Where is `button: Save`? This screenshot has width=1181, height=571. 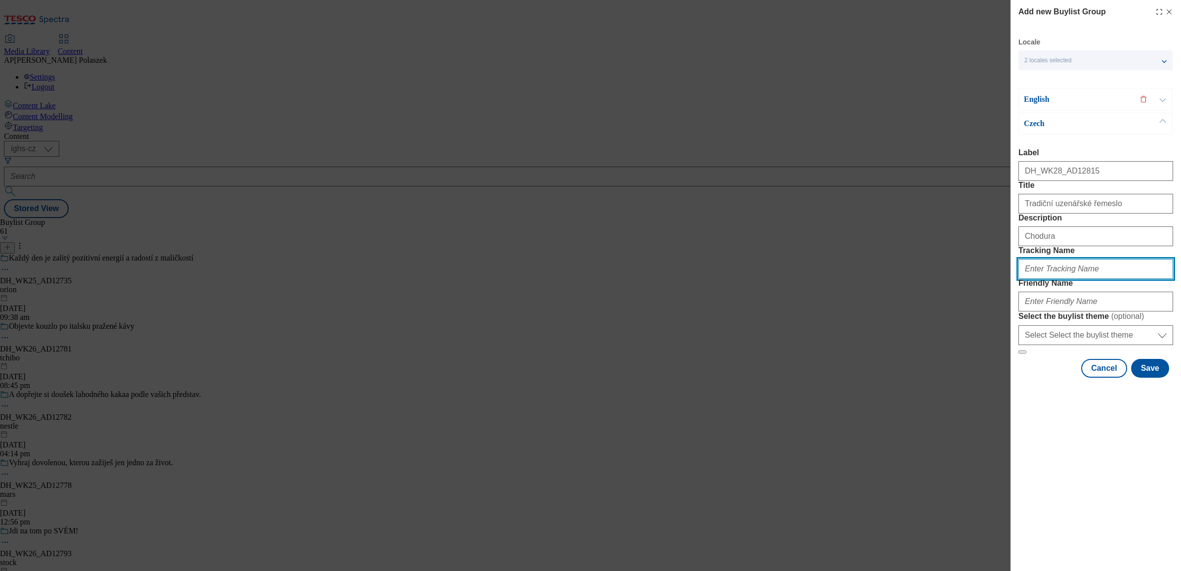
button: Save is located at coordinates (1149, 368).